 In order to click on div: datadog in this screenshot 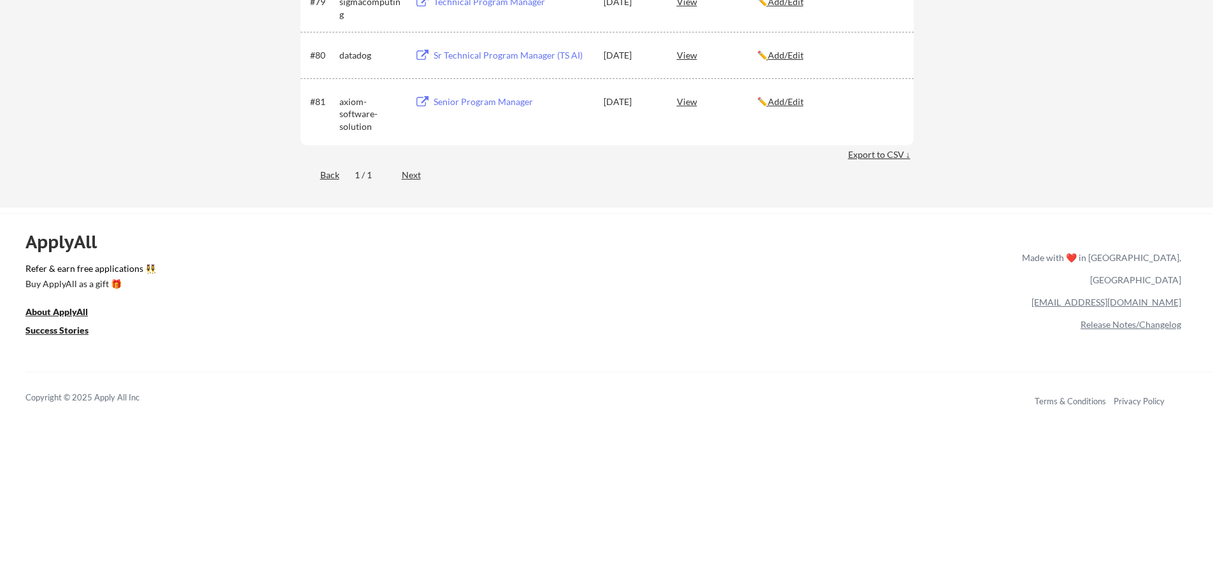, I will do `click(371, 55)`.